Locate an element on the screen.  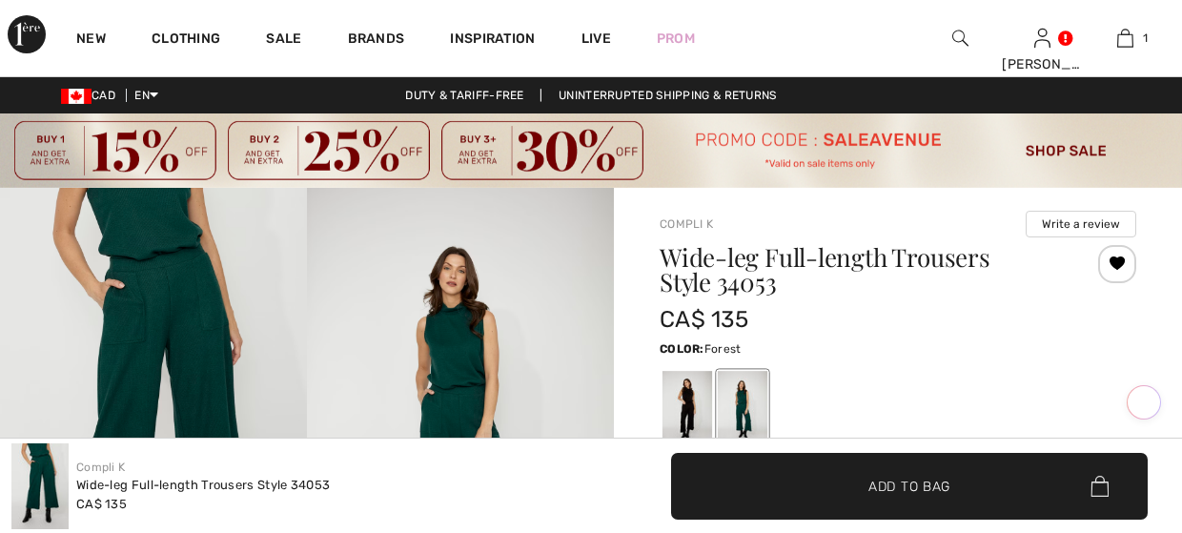
span: CAD is located at coordinates (91, 95).